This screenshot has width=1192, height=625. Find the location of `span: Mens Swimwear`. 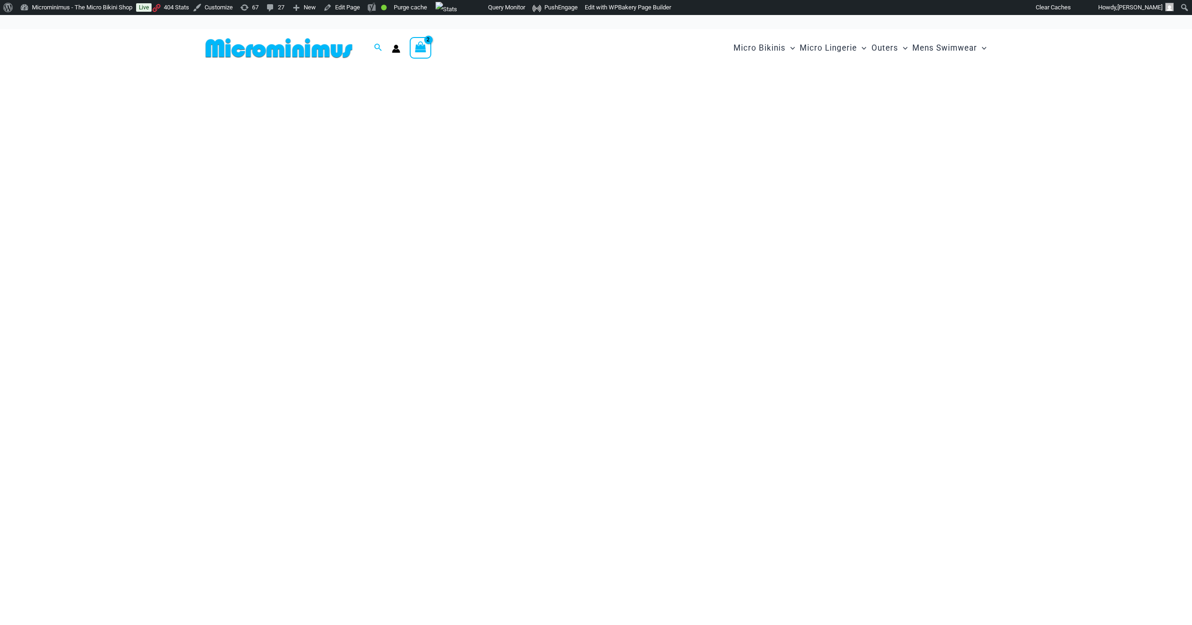

span: Mens Swimwear is located at coordinates (944, 48).